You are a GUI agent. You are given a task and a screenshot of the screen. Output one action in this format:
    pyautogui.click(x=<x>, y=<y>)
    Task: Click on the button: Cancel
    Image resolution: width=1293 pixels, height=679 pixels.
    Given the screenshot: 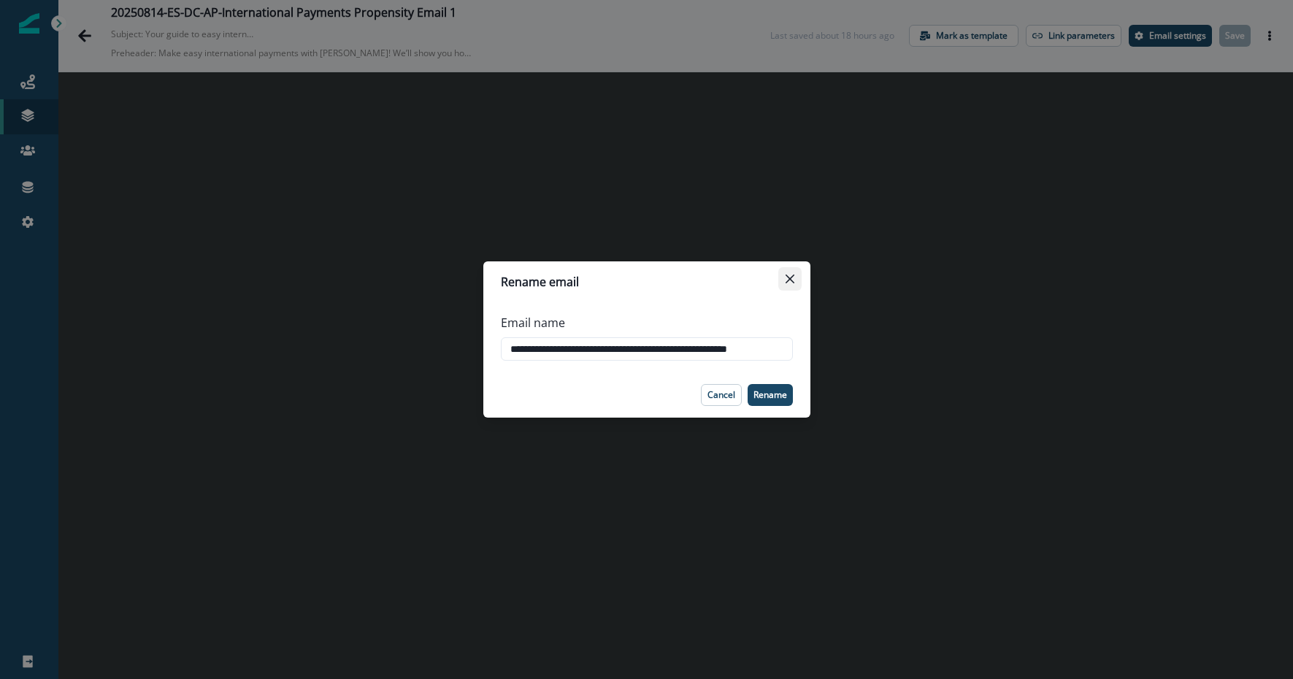 What is the action you would take?
    pyautogui.click(x=722, y=395)
    